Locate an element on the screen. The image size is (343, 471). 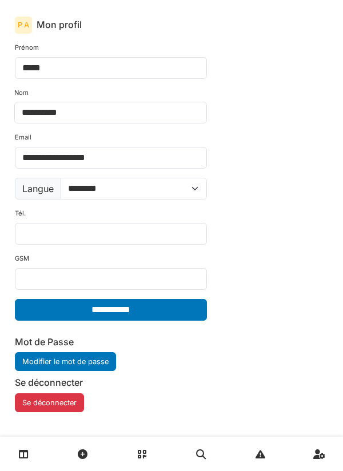
h6: Mon profil is located at coordinates (59, 25).